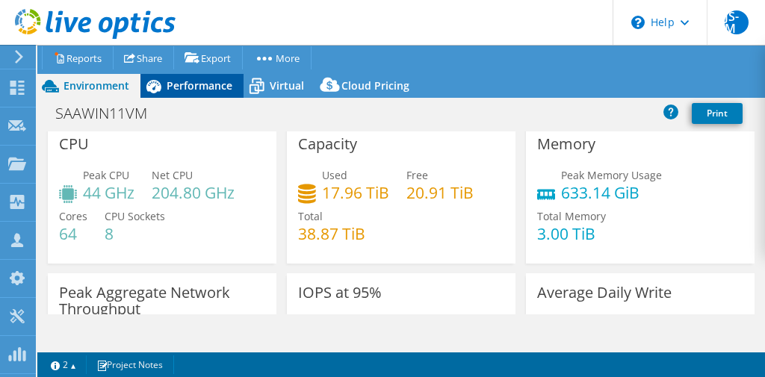 Image resolution: width=765 pixels, height=377 pixels. I want to click on h4: 3.00 TiB, so click(572, 234).